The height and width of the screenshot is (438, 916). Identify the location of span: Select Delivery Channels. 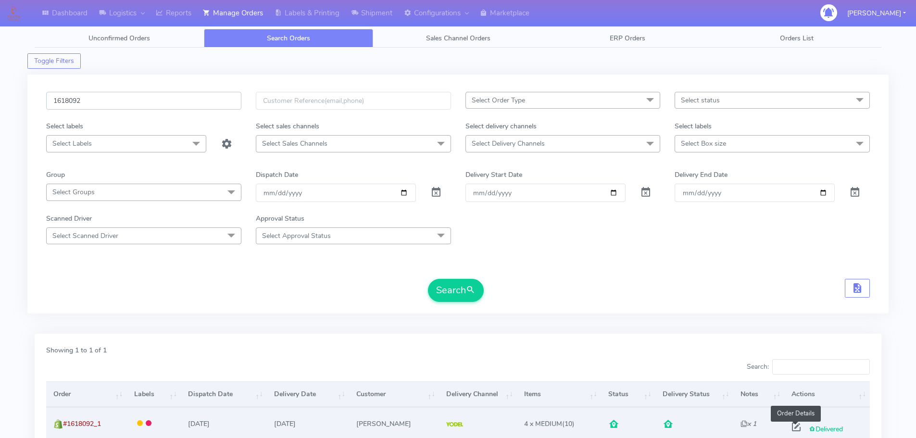
(508, 143).